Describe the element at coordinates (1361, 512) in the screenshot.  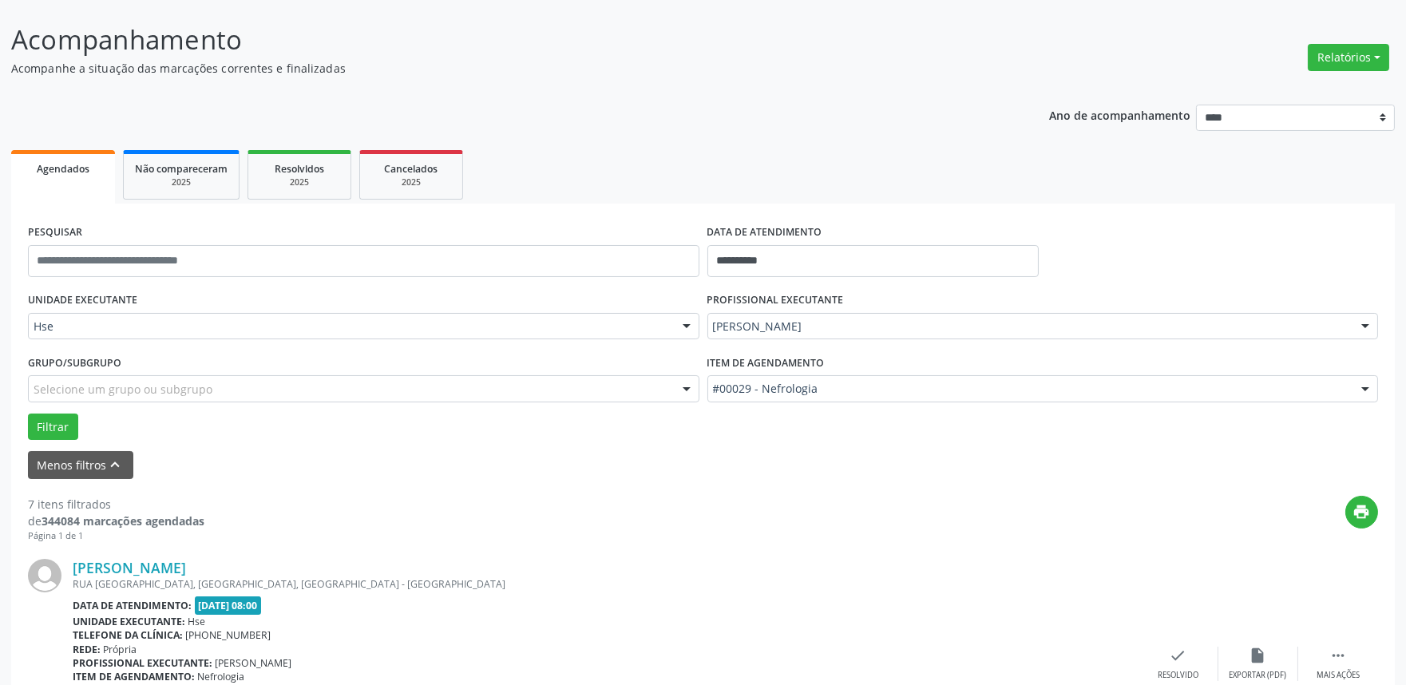
I see `button: print` at that location.